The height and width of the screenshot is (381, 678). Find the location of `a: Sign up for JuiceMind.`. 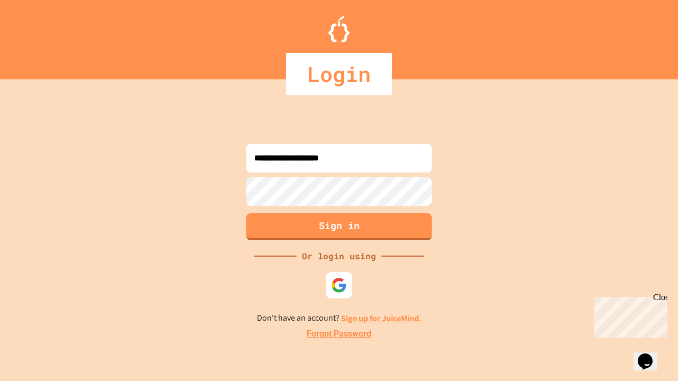

a: Sign up for JuiceMind. is located at coordinates (381, 318).